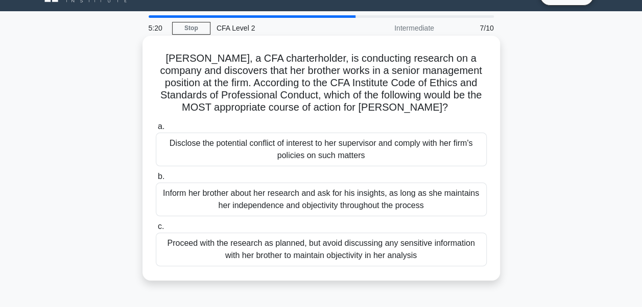  I want to click on span: a., so click(161, 126).